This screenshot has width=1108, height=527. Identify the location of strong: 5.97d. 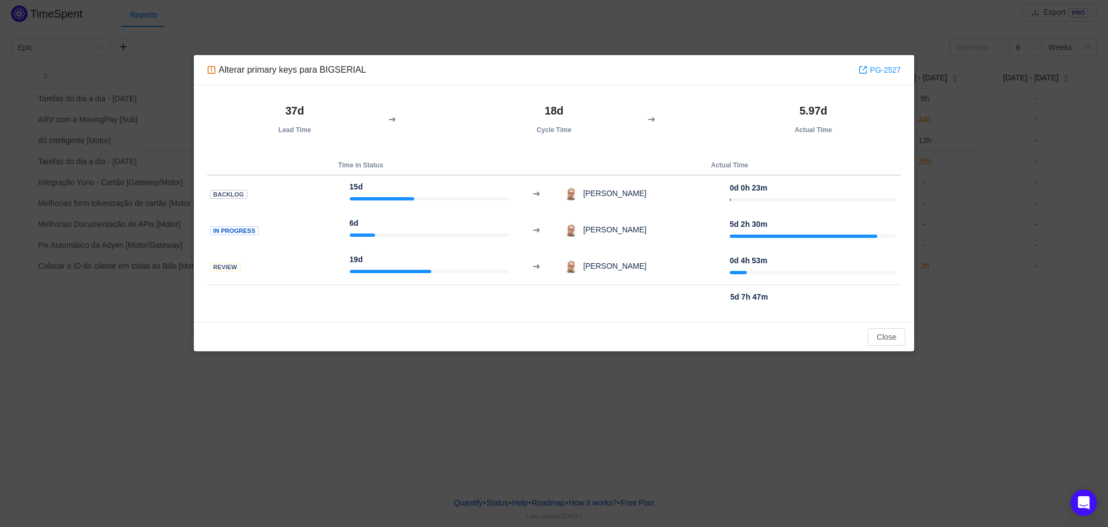
(813, 111).